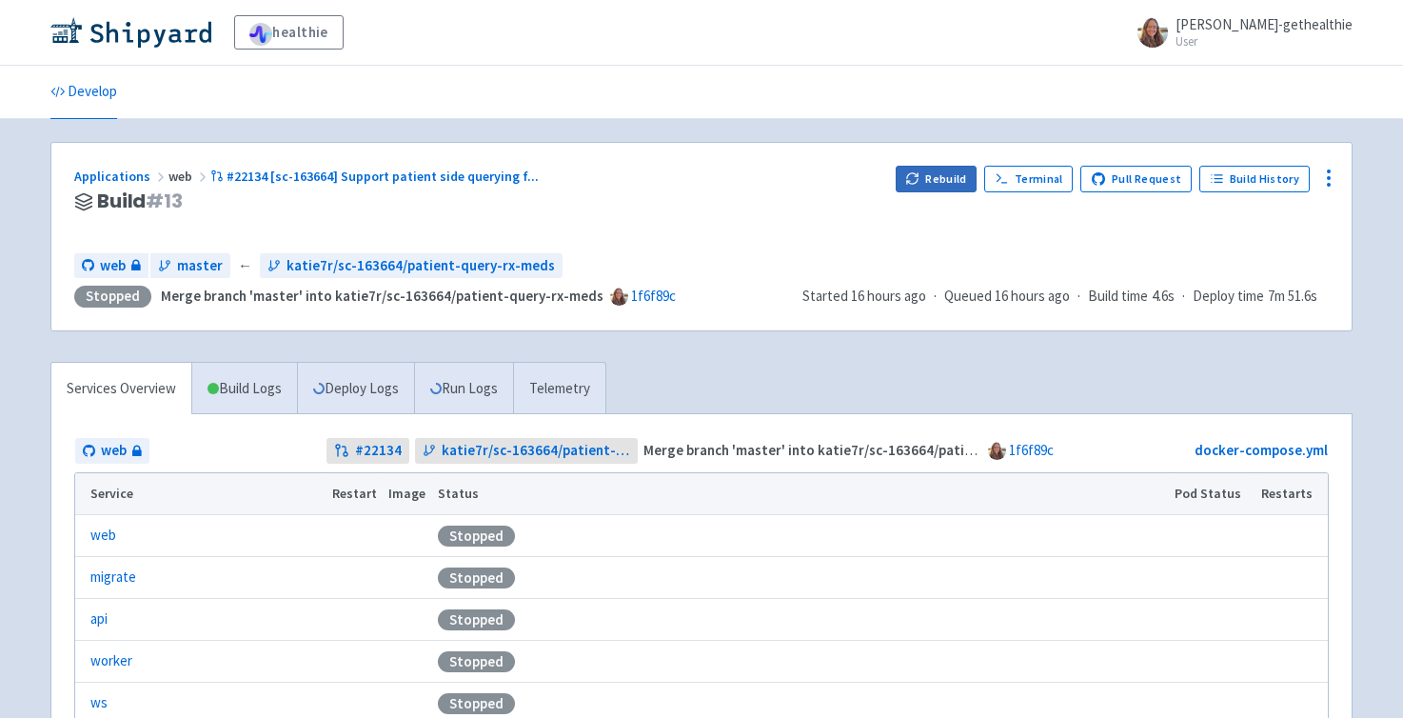  I want to click on th: Pod Status, so click(1212, 494).